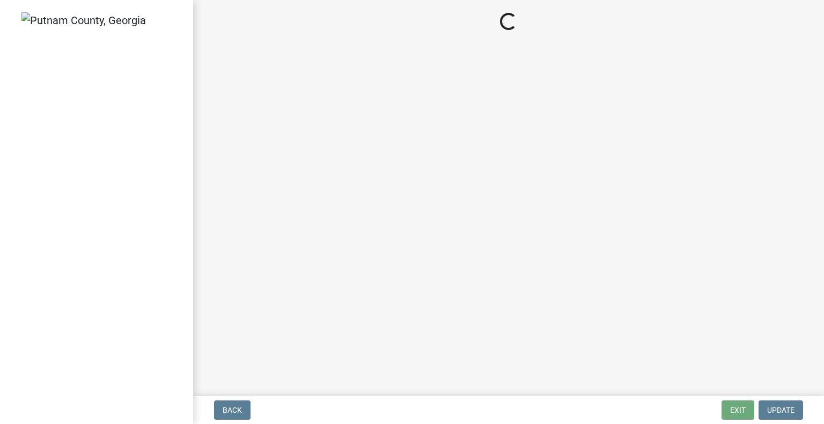 This screenshot has height=424, width=824. What do you see at coordinates (780, 410) in the screenshot?
I see `span: Update` at bounding box center [780, 410].